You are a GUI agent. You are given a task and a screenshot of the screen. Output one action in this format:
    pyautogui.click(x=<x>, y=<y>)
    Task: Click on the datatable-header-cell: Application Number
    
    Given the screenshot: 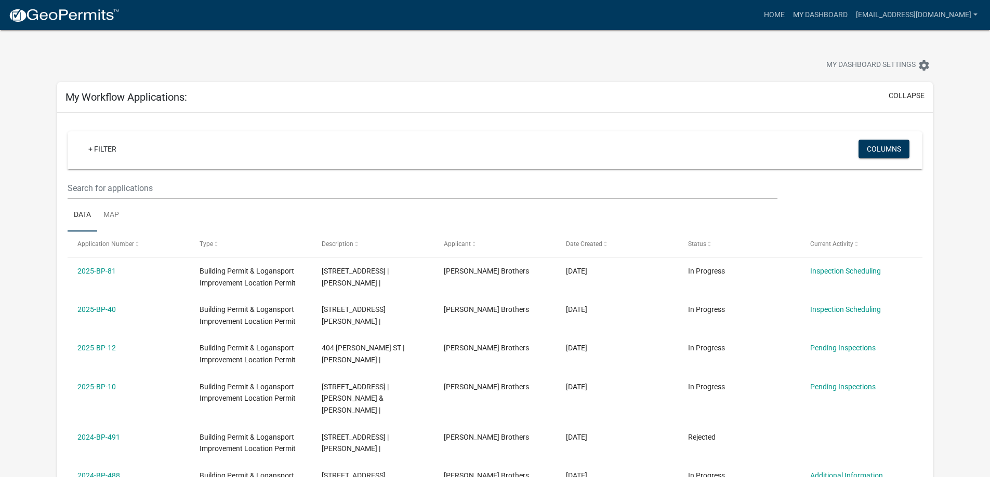 What is the action you would take?
    pyautogui.click(x=128, y=244)
    